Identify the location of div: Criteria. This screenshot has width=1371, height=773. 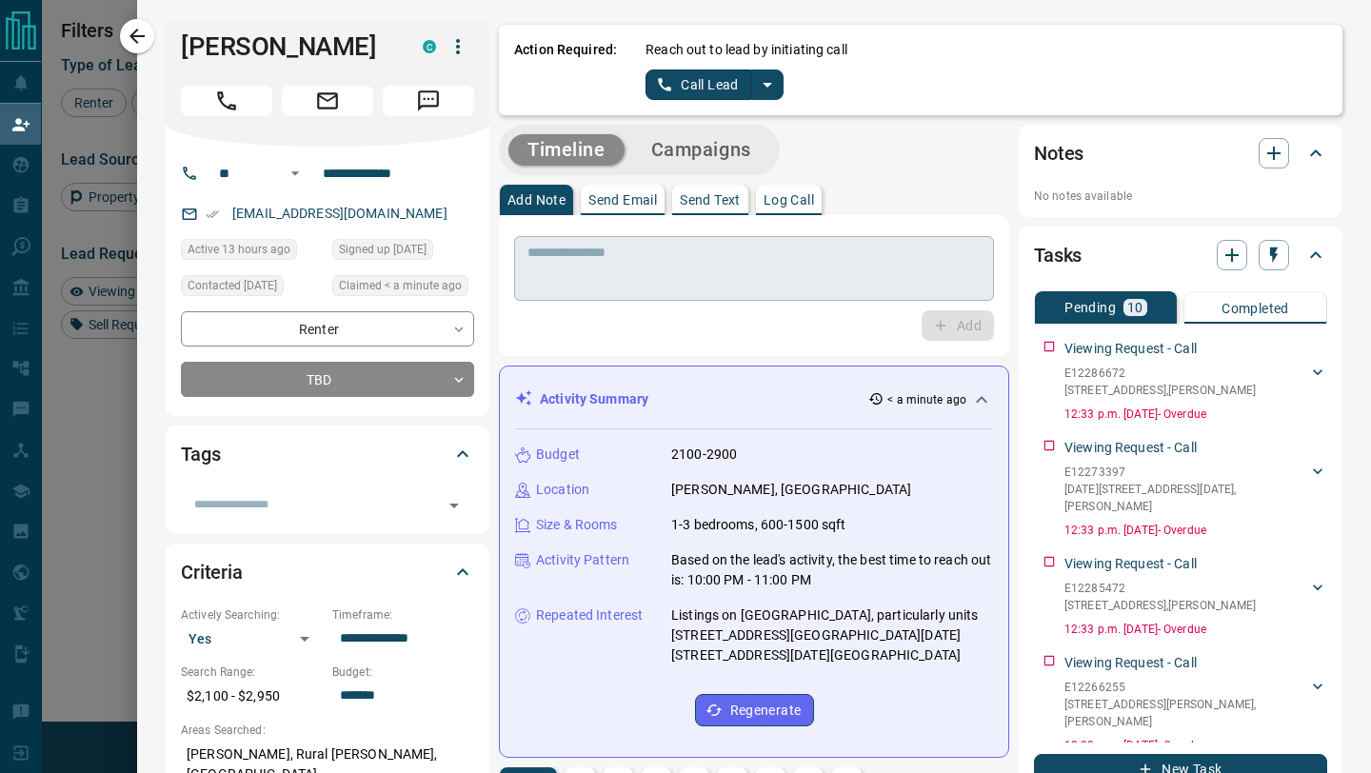
(327, 572).